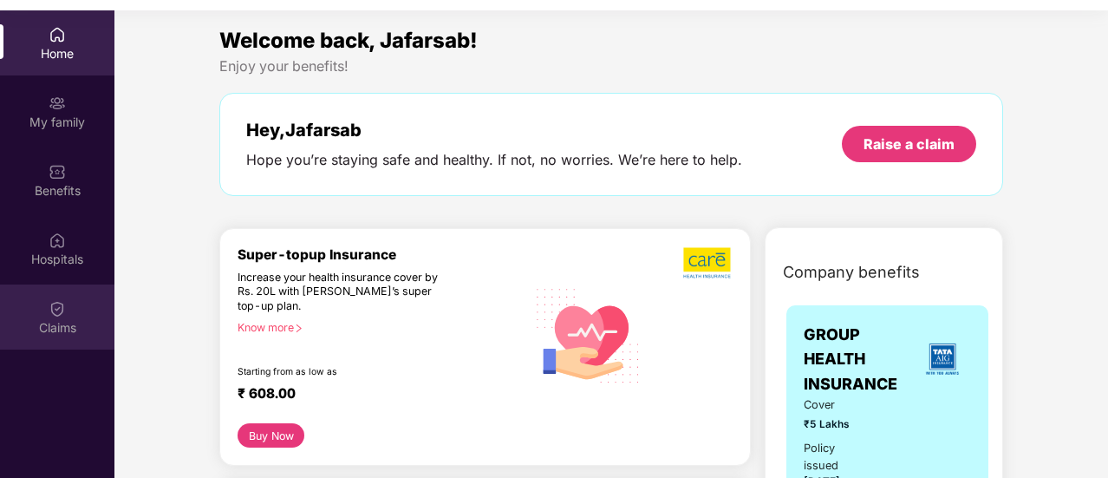  Describe the element at coordinates (345, 372) in the screenshot. I see `div: Starting from as low as` at that location.